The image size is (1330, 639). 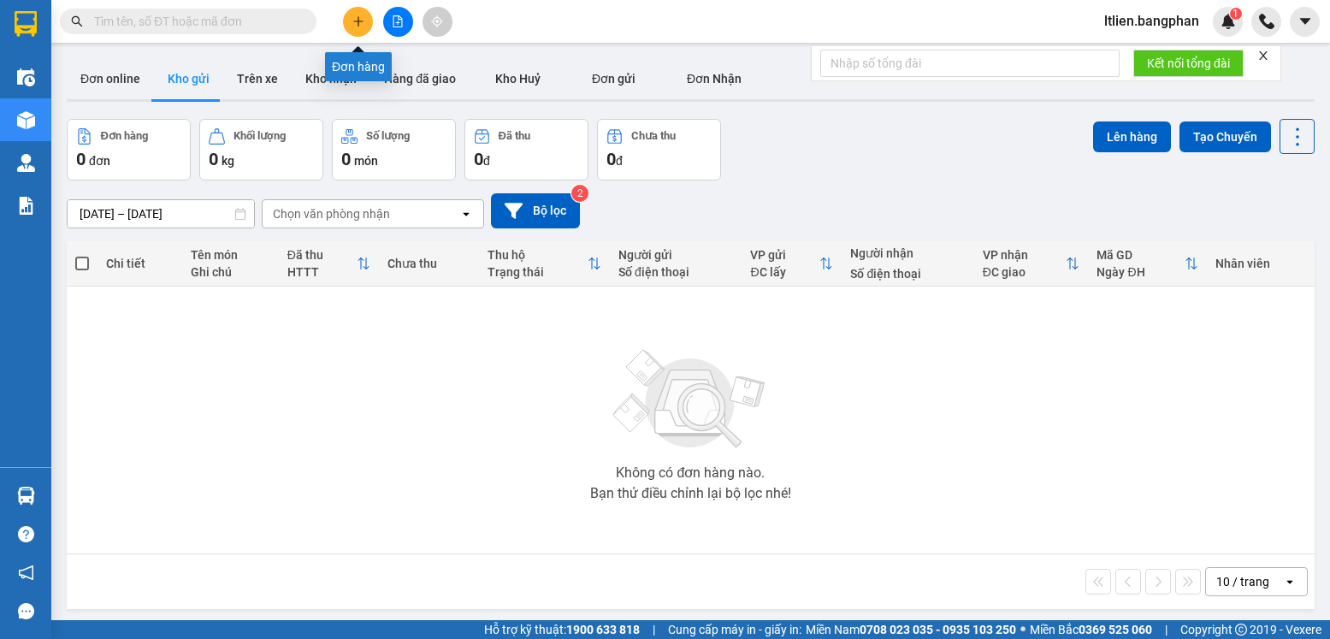 What do you see at coordinates (784, 255) in the screenshot?
I see `div: VP gửi` at bounding box center [784, 255].